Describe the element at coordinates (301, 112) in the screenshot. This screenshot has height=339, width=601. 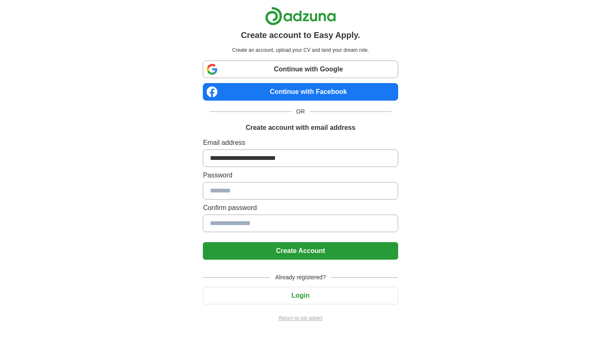
I see `span: OR` at that location.